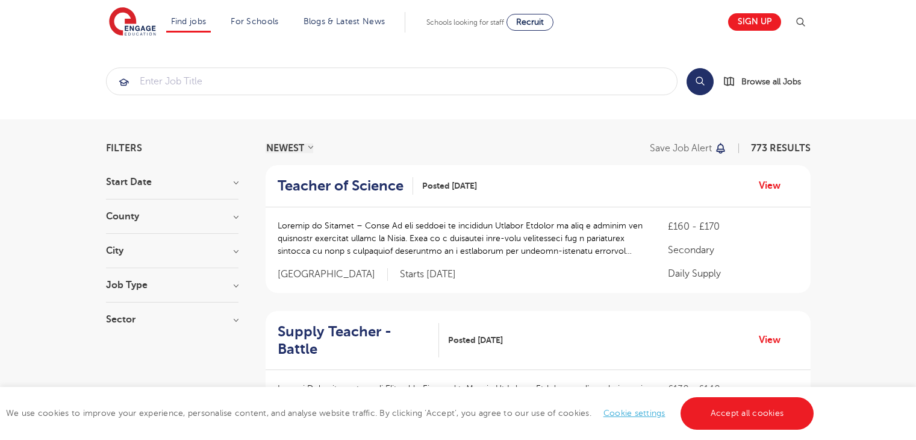 The width and height of the screenshot is (916, 440). I want to click on div: Submit, so click(392, 81).